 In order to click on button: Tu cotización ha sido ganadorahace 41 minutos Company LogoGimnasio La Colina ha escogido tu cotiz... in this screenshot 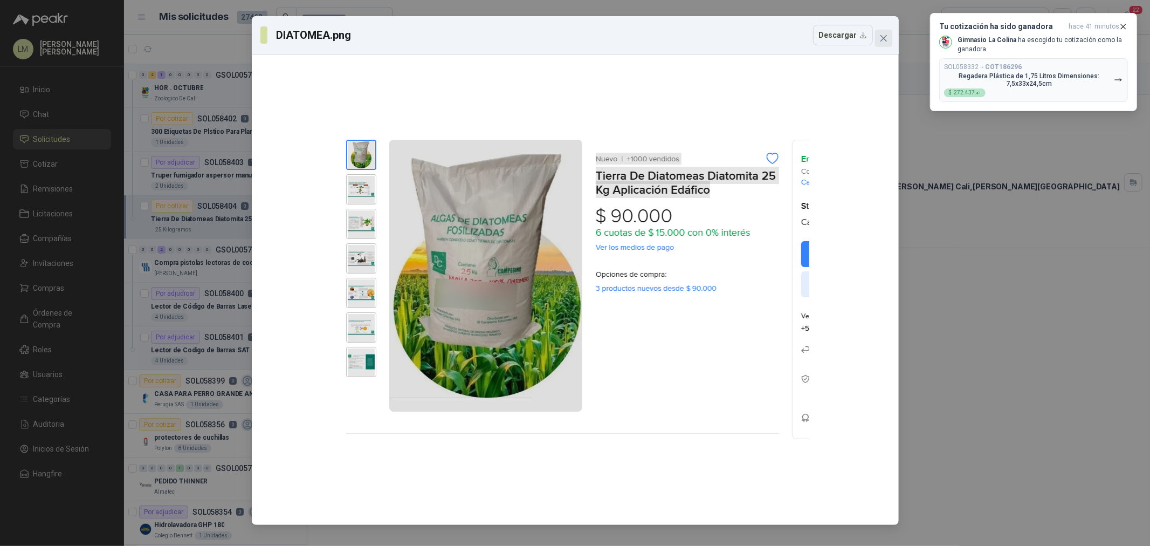, I will do `click(1034, 62)`.